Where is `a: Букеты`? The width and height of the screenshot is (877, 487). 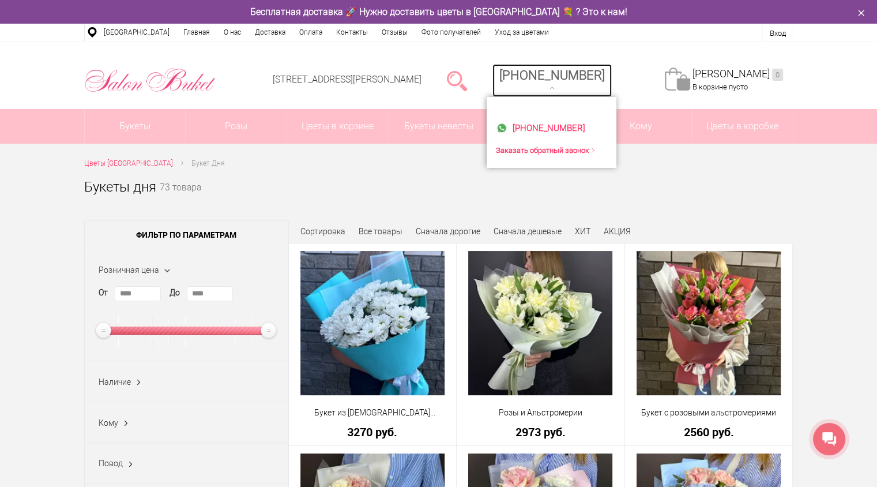
a: Букеты is located at coordinates (135, 126).